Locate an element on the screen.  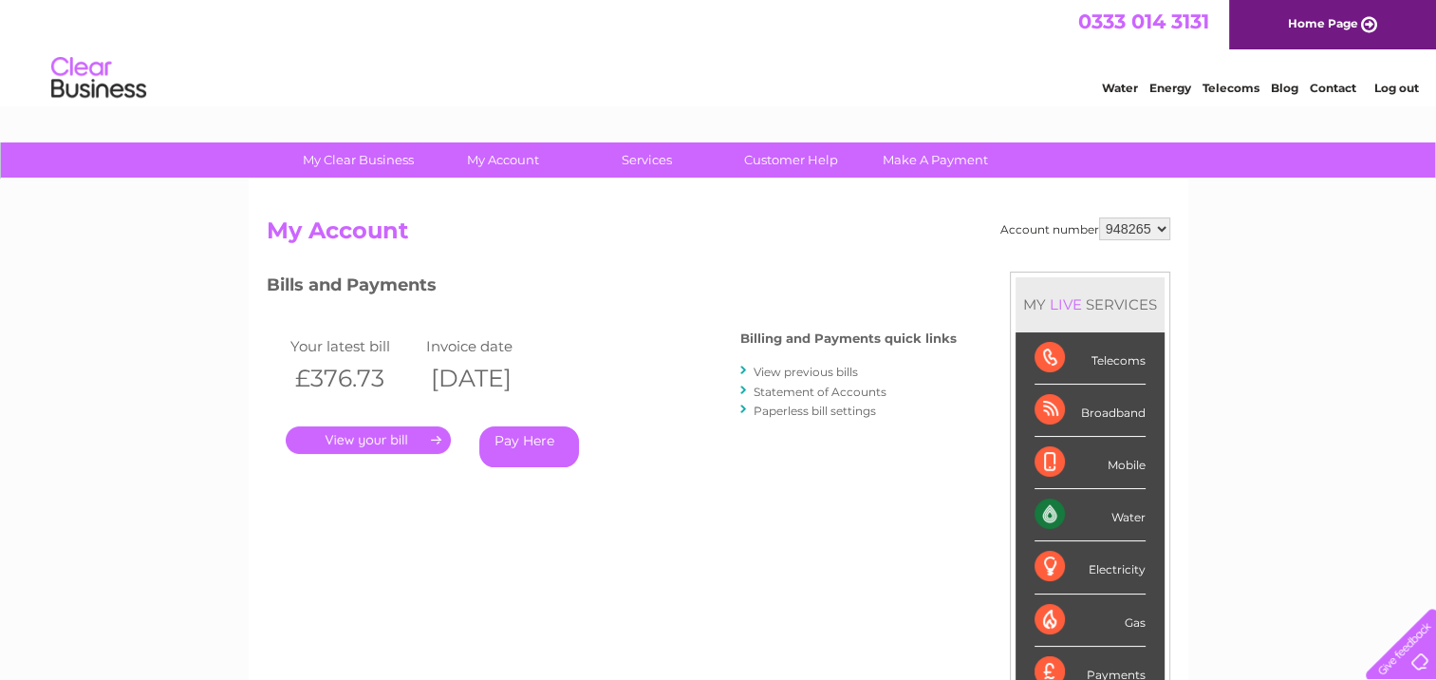
a: My Account is located at coordinates (502, 159).